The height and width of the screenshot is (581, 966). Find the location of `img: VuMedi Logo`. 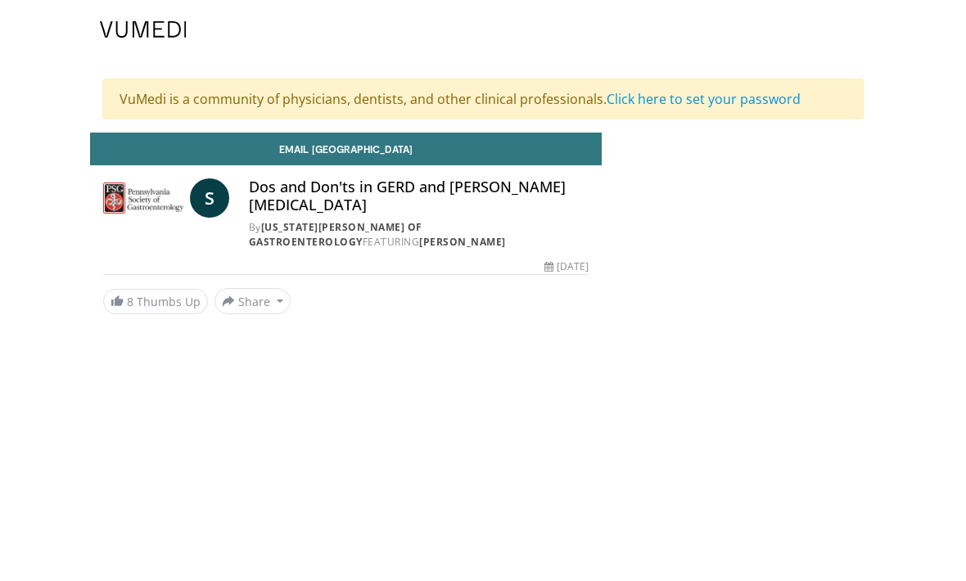

img: VuMedi Logo is located at coordinates (143, 29).